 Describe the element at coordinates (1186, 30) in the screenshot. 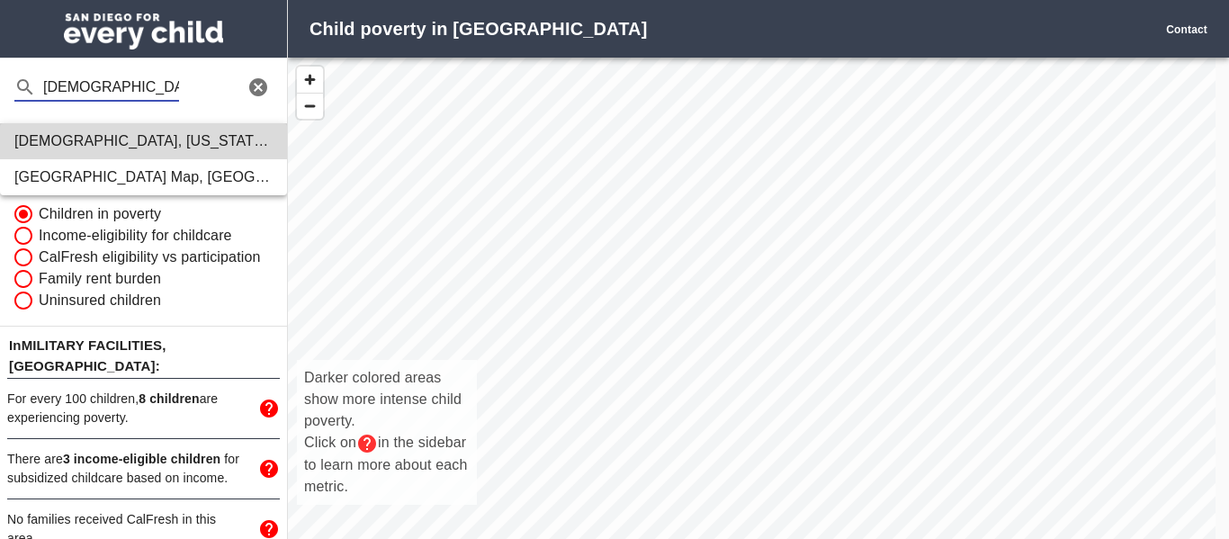

I see `a: Contact` at that location.